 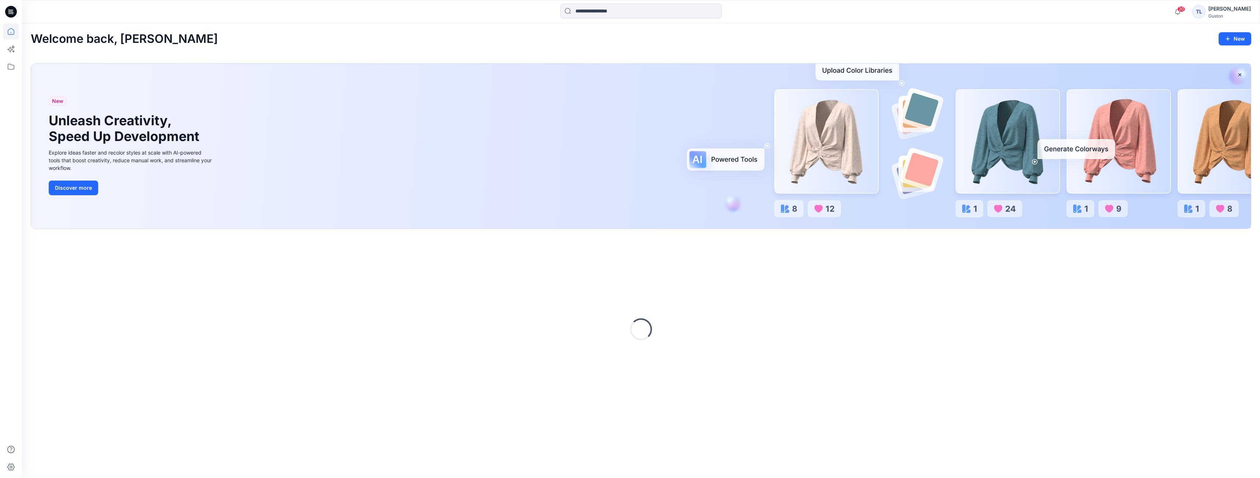 What do you see at coordinates (1199, 12) in the screenshot?
I see `div: TL` at bounding box center [1199, 12].